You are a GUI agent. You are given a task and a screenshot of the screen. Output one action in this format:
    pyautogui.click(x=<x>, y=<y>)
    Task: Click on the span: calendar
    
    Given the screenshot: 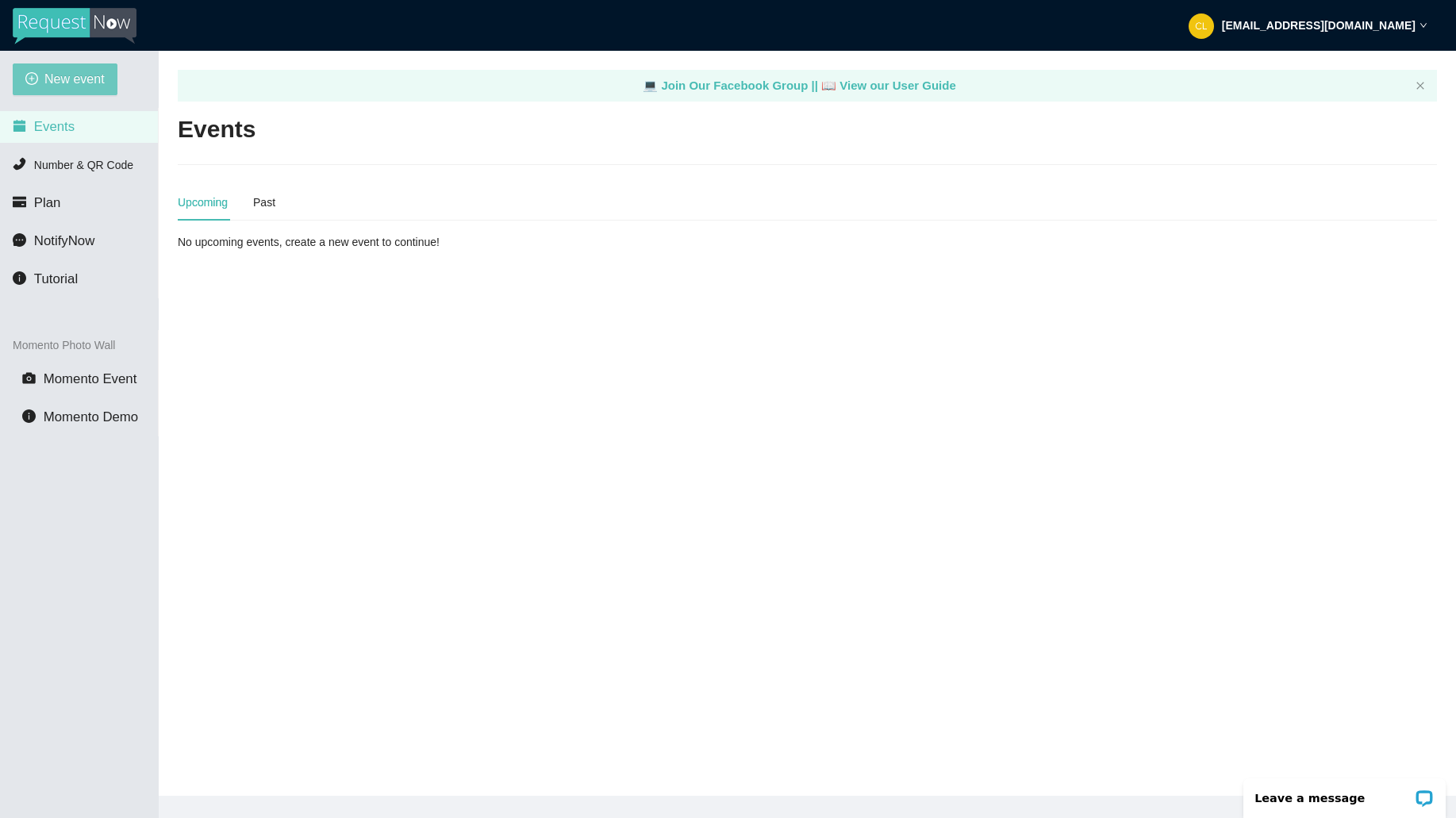 What is the action you would take?
    pyautogui.click(x=19, y=125)
    